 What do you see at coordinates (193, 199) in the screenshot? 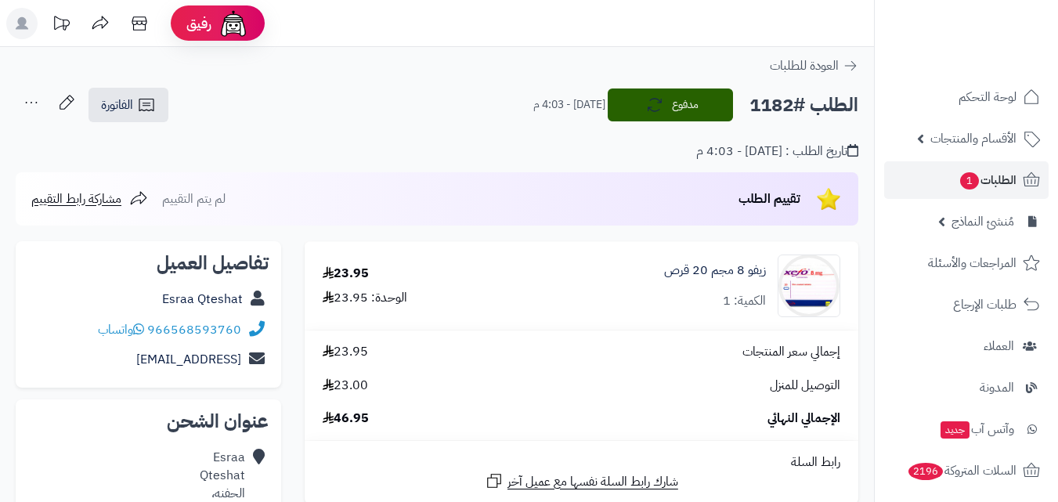
I see `span: لم يتم التقييم` at bounding box center [193, 199].